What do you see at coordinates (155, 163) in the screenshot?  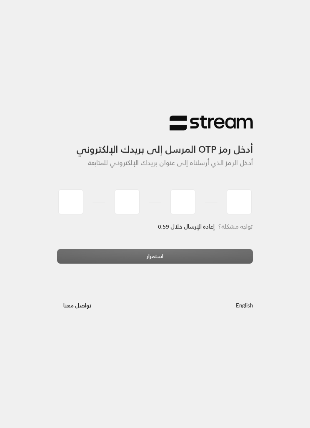 I see `h5: أدخل الرمز الذي أرسلناه إلى عنوان بريدك الإلكتروني للمتابعة` at bounding box center [155, 163].